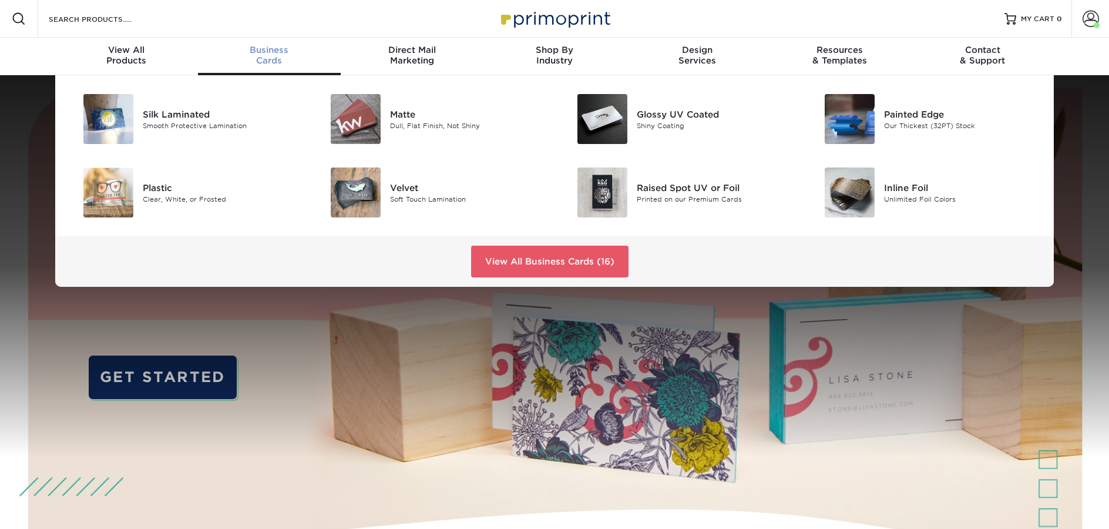 The width and height of the screenshot is (1109, 529). I want to click on div: Velvet, so click(468, 187).